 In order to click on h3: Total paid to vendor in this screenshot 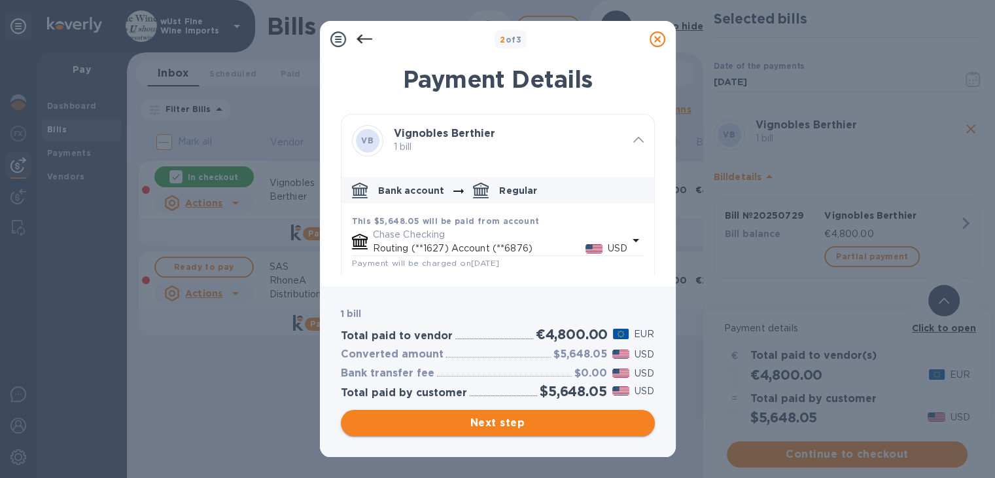, I will do `click(396, 336)`.